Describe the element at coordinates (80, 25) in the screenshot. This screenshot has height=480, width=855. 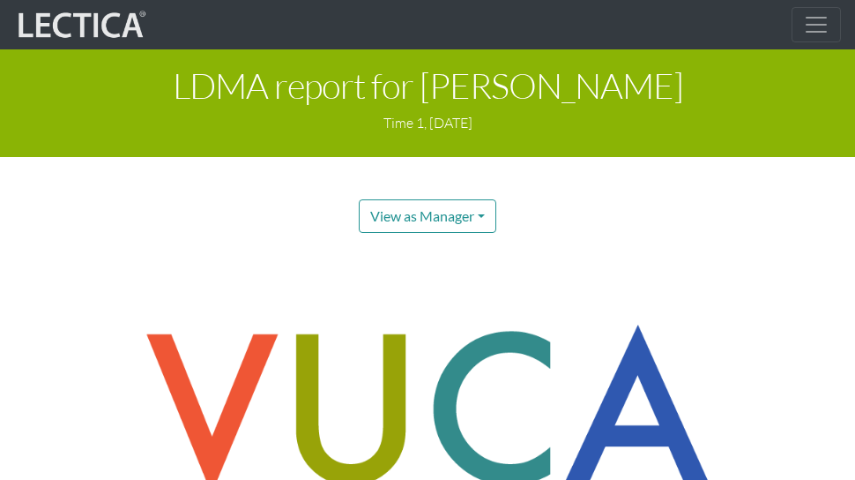
I see `img: lecticalive` at that location.